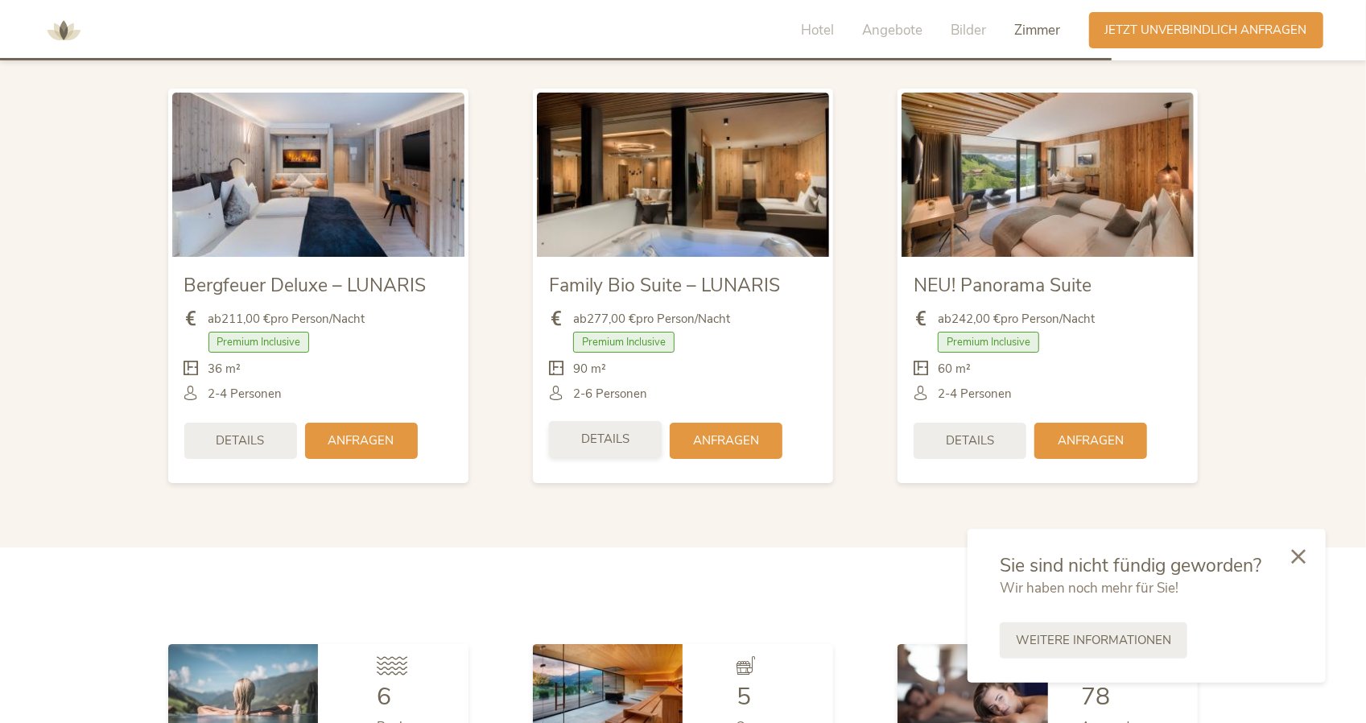 This screenshot has width=1366, height=723. What do you see at coordinates (64, 31) in the screenshot?
I see `img: AMONTI & LUNARIS Wellnessresort` at bounding box center [64, 31].